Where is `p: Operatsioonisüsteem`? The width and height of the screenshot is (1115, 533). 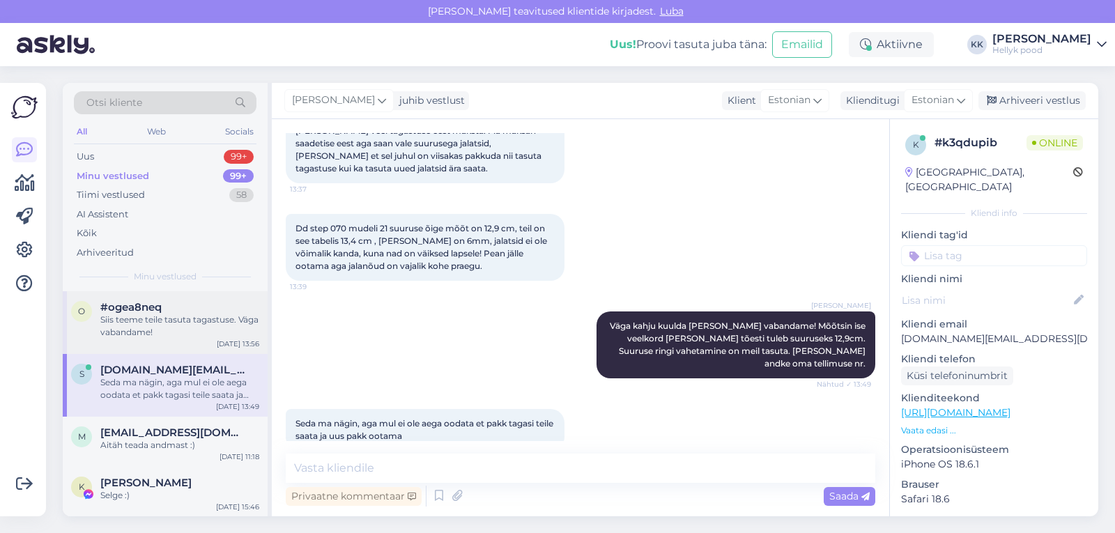 p: Operatsioonisüsteem is located at coordinates (993, 449).